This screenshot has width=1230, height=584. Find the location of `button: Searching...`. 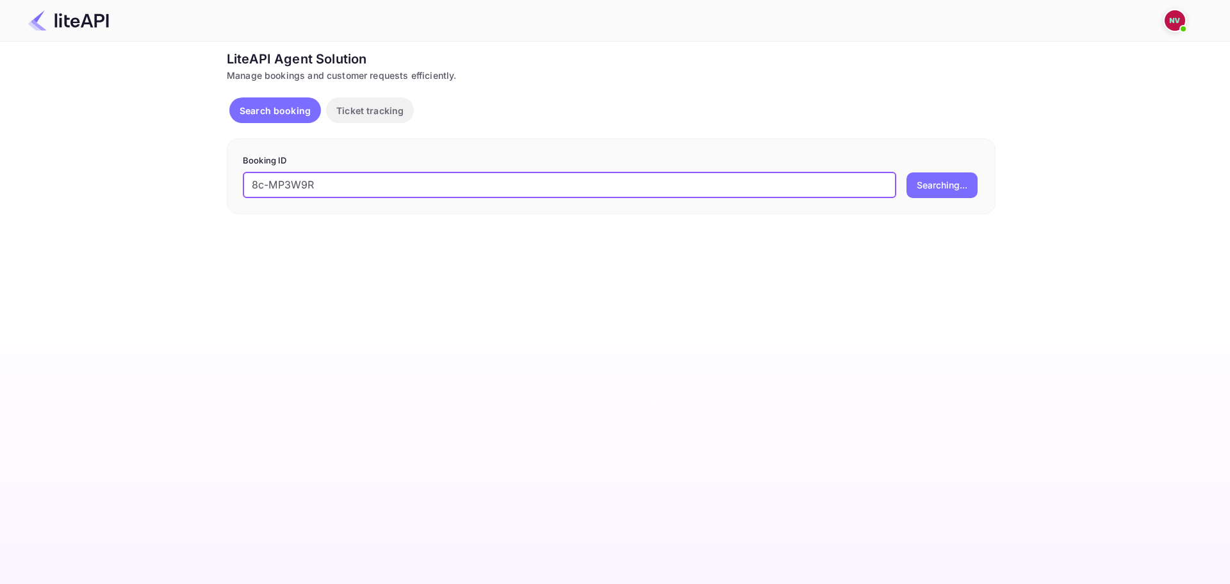

button: Searching... is located at coordinates (942, 185).